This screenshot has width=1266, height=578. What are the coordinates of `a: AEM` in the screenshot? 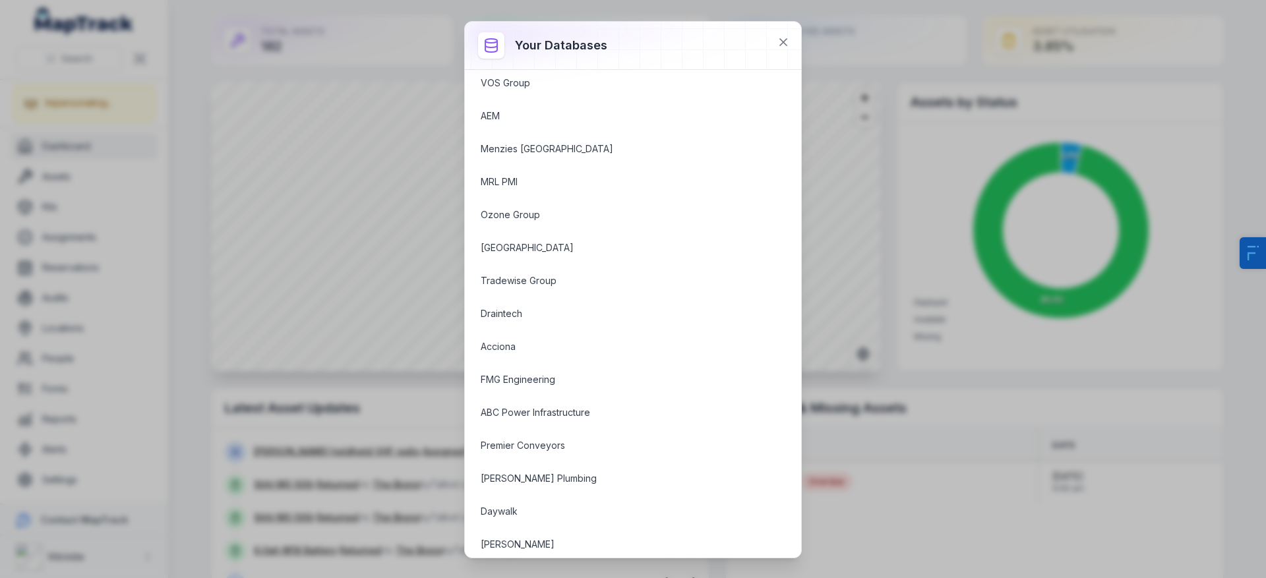 It's located at (617, 116).